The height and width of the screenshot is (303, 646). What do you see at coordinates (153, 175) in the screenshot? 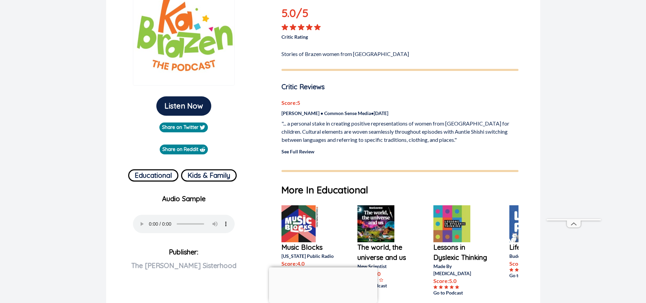
I see `button: Educational` at bounding box center [153, 175].